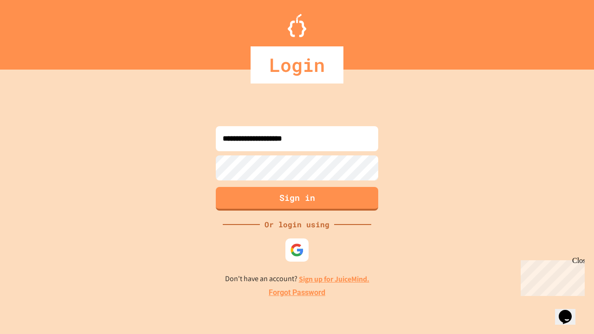 Image resolution: width=594 pixels, height=334 pixels. Describe the element at coordinates (297, 279) in the screenshot. I see `p: Don't have an account?` at that location.